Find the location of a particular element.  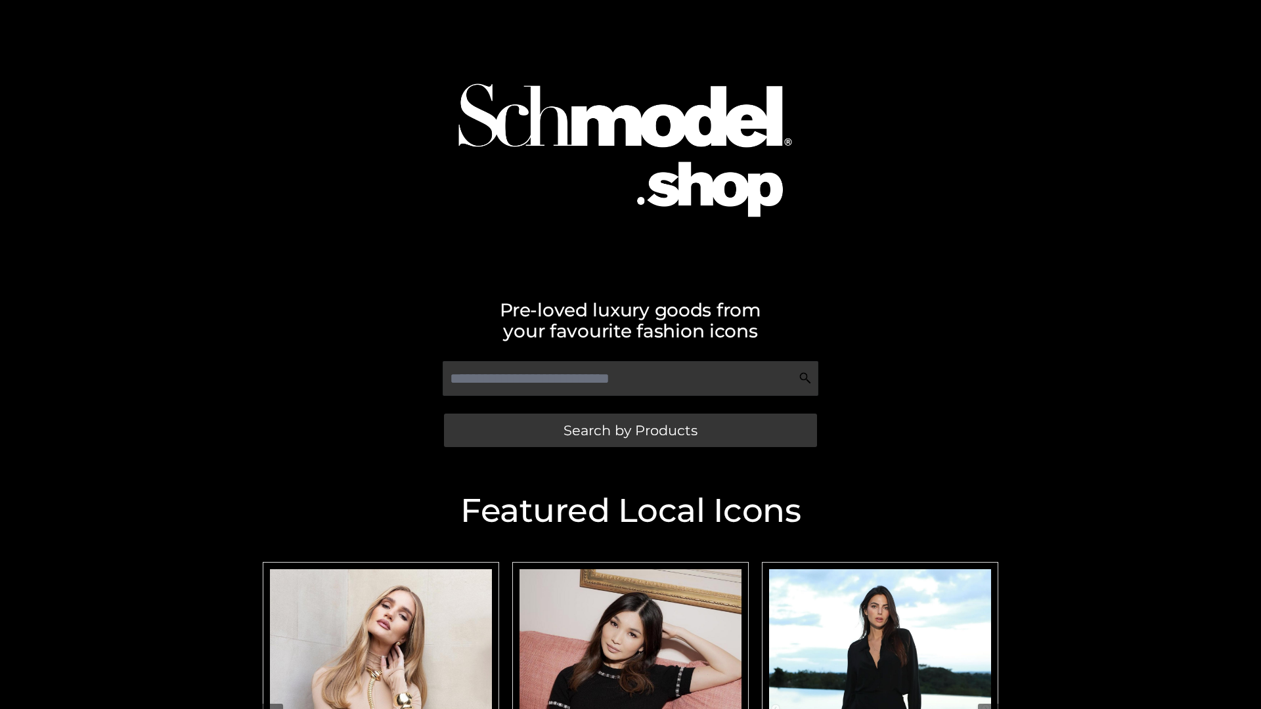

img: Search Icon is located at coordinates (805, 378).